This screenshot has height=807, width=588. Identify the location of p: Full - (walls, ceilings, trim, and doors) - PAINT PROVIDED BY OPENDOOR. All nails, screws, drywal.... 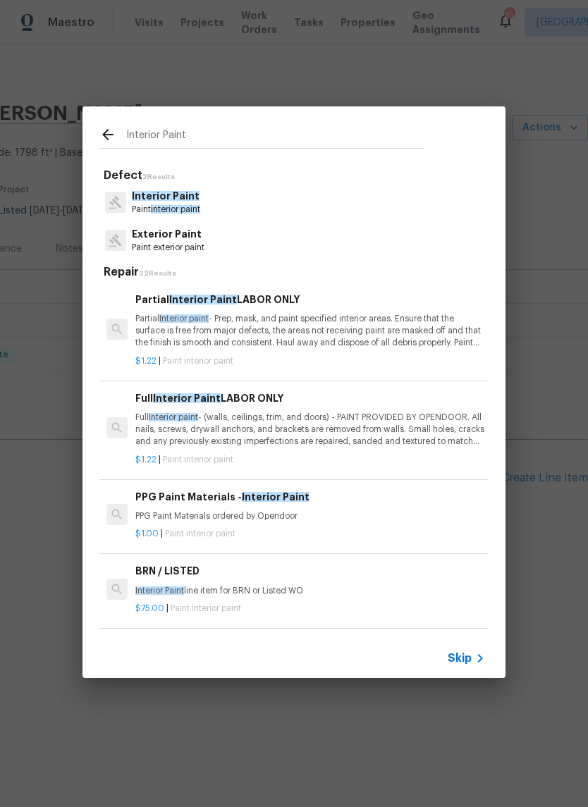
(310, 429).